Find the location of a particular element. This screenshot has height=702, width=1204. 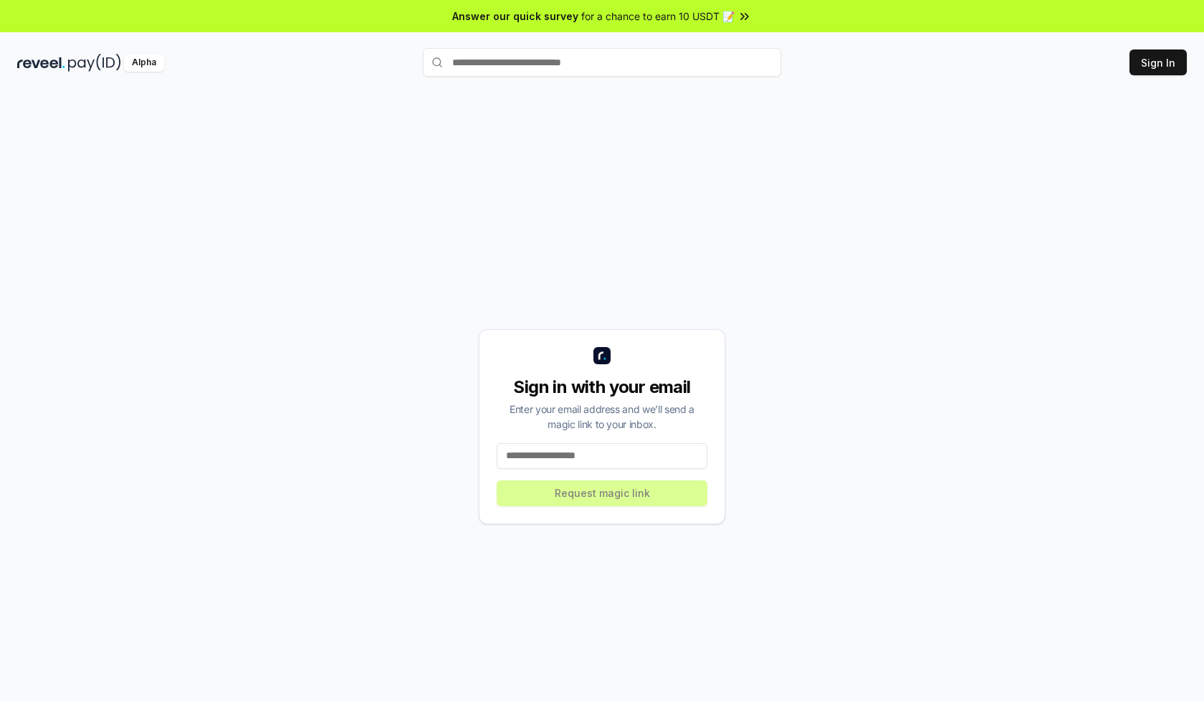

div: Sign in with your email is located at coordinates (602, 387).